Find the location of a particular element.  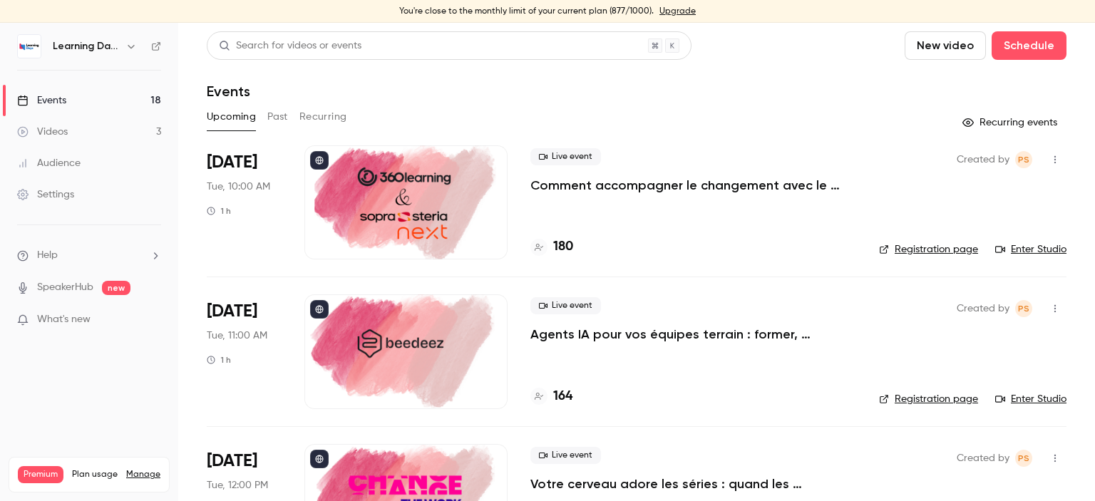

span: What's new is located at coordinates (63, 320).